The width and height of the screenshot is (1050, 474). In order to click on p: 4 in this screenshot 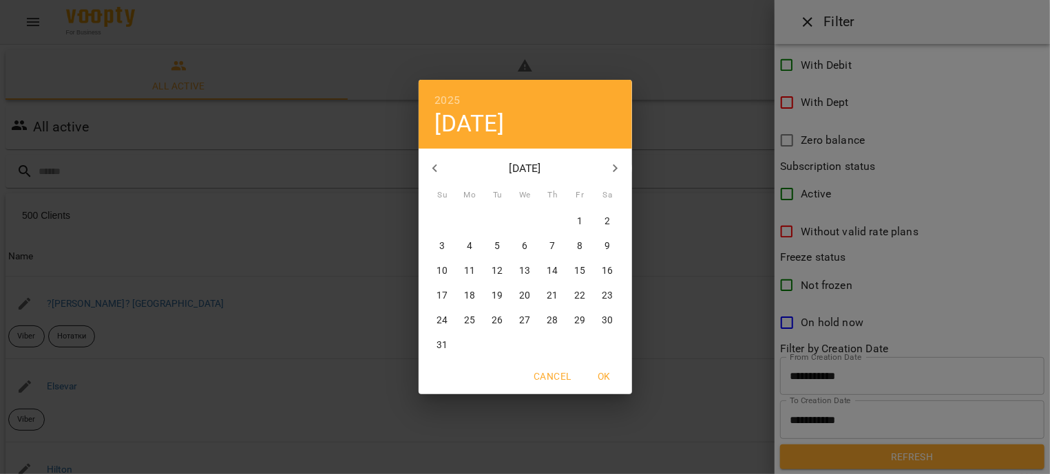, I will do `click(470, 247)`.